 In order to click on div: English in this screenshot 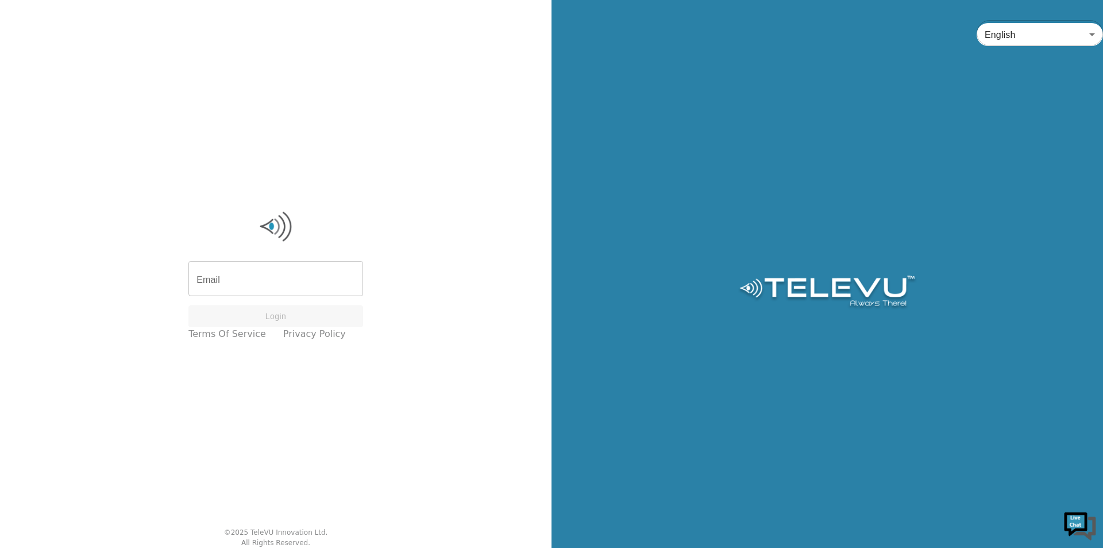, I will do `click(1040, 34)`.